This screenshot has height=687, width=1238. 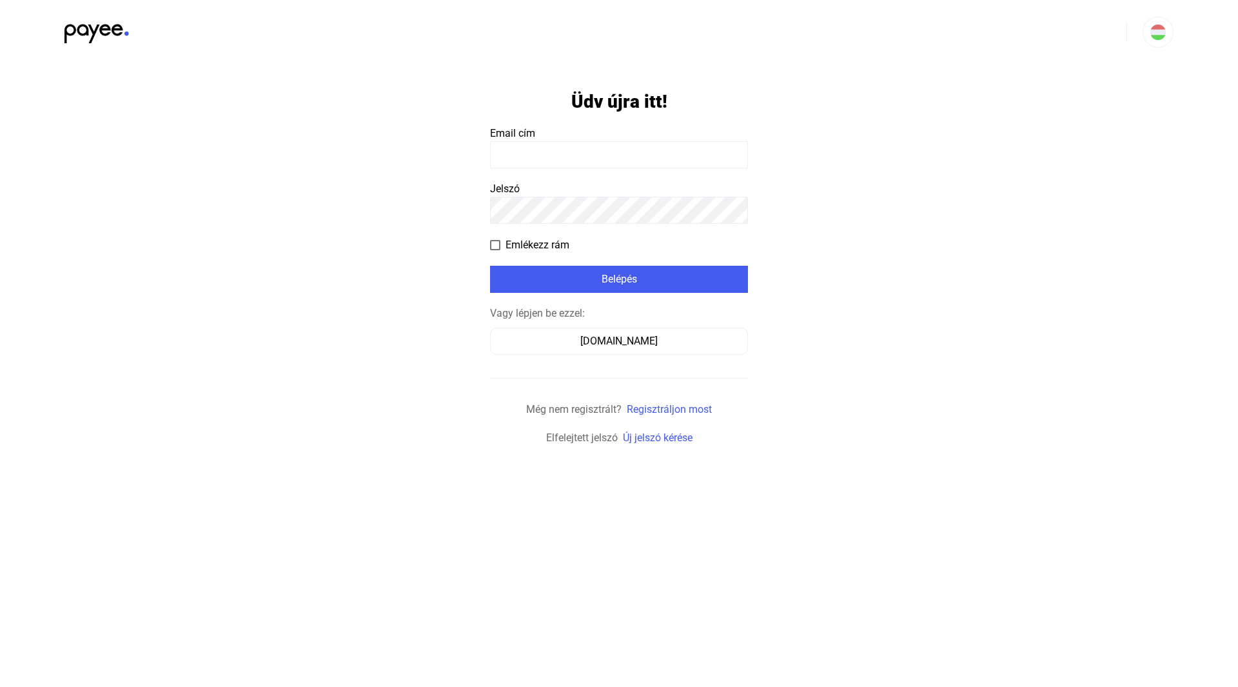 What do you see at coordinates (582, 437) in the screenshot?
I see `span: Elfelejtett jelszó` at bounding box center [582, 437].